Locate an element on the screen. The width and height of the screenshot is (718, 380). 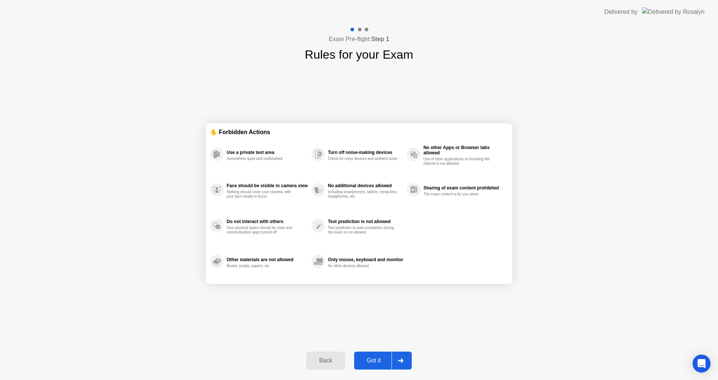
button: Got it is located at coordinates (383, 361).